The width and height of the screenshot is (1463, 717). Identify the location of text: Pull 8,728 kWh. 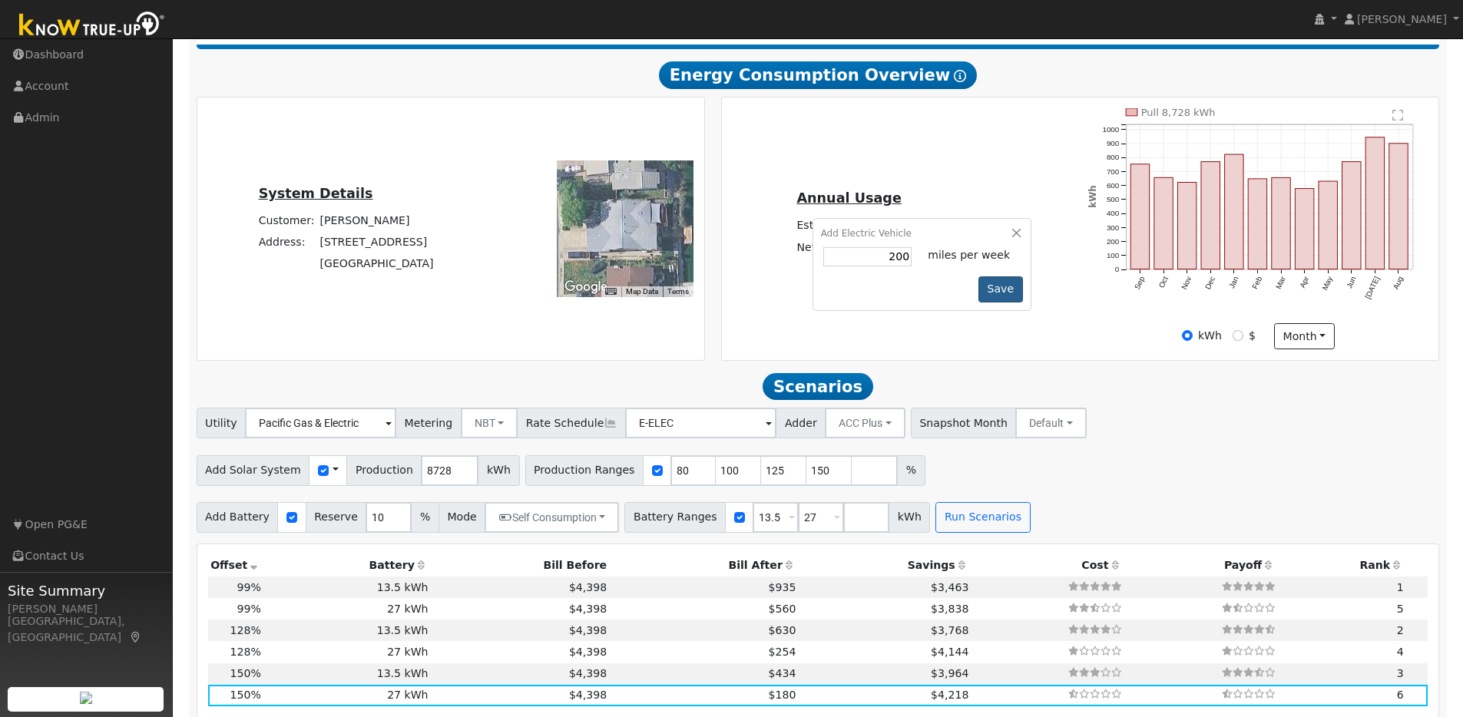
(1178, 112).